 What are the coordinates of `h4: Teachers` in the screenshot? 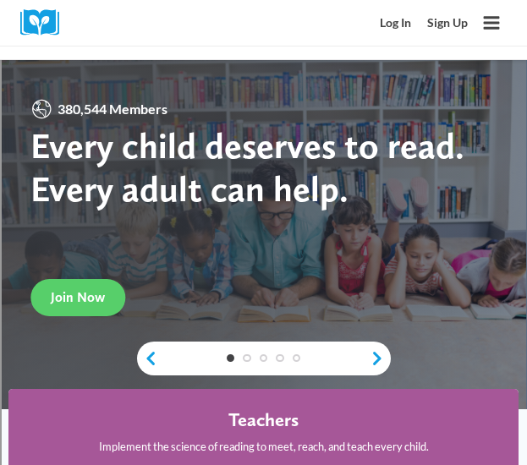 It's located at (263, 420).